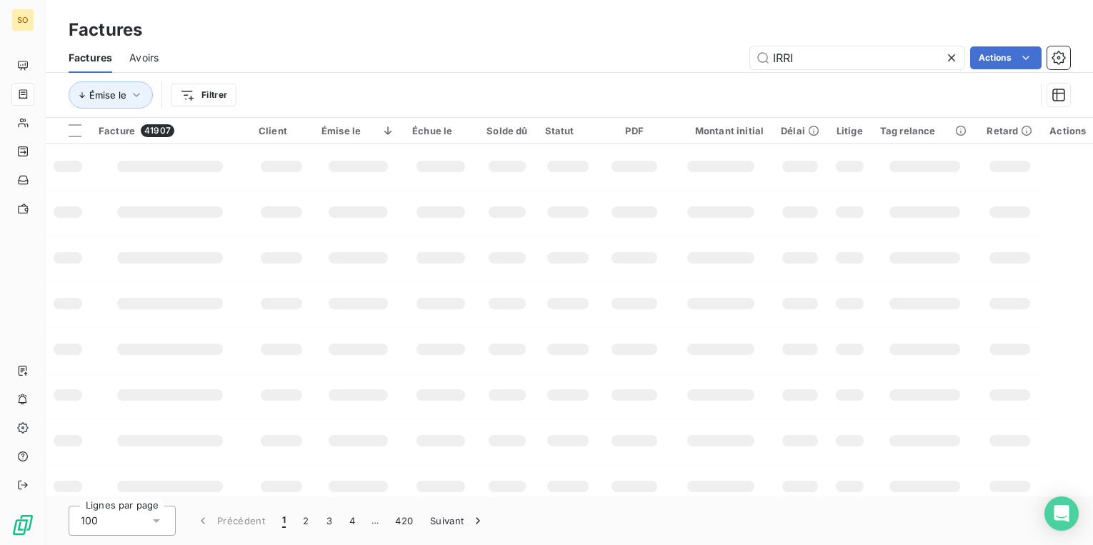 Image resolution: width=1093 pixels, height=545 pixels. Describe the element at coordinates (23, 525) in the screenshot. I see `img: Logo LeanPay` at that location.